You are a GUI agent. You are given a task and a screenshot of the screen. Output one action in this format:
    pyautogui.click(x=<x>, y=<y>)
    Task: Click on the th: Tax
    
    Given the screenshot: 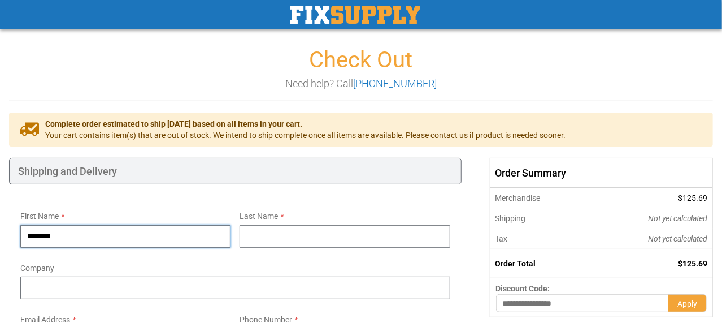 What is the action you would take?
    pyautogui.click(x=539, y=239)
    